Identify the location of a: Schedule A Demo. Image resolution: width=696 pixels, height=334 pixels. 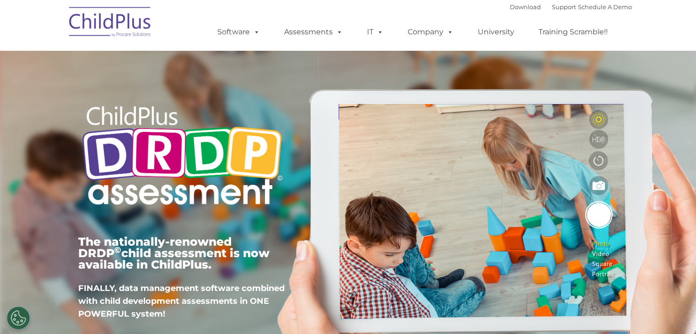
(605, 7).